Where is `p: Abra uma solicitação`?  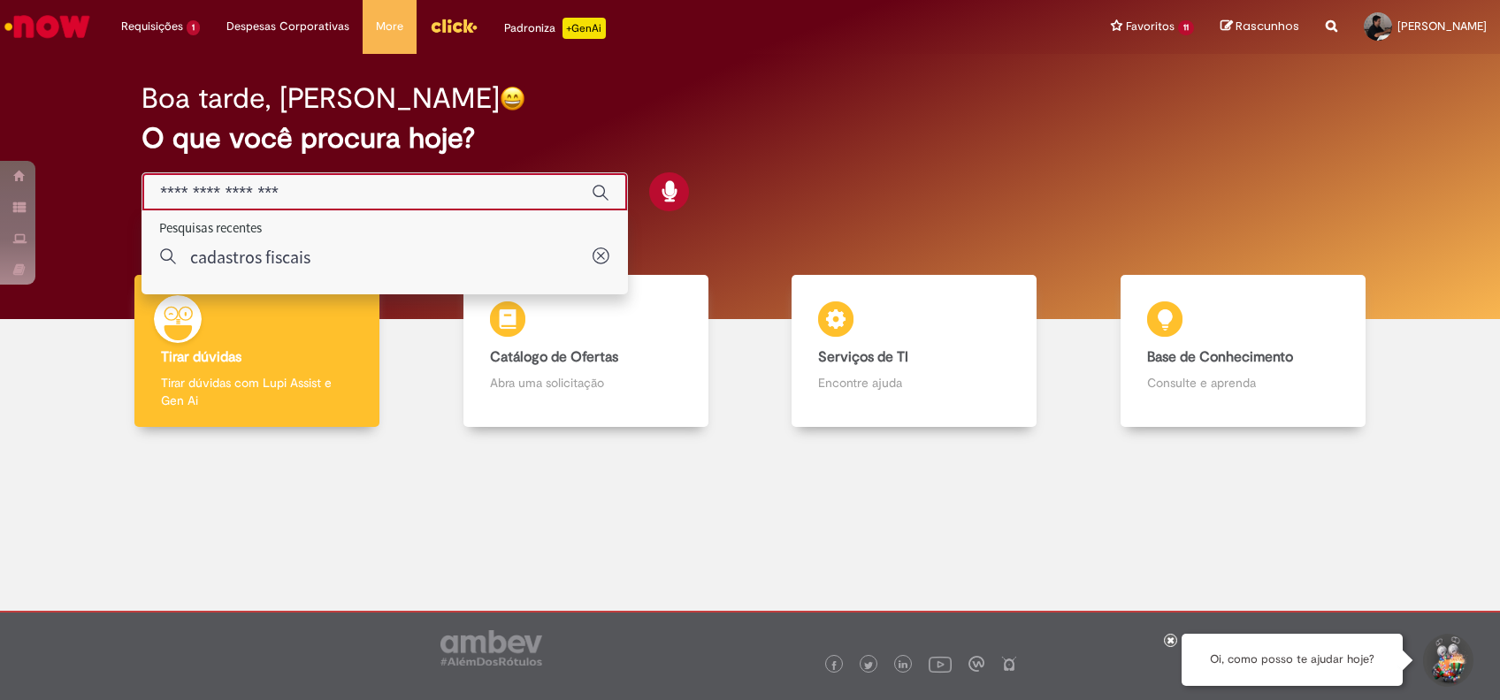
p: Abra uma solicitação is located at coordinates (585, 383).